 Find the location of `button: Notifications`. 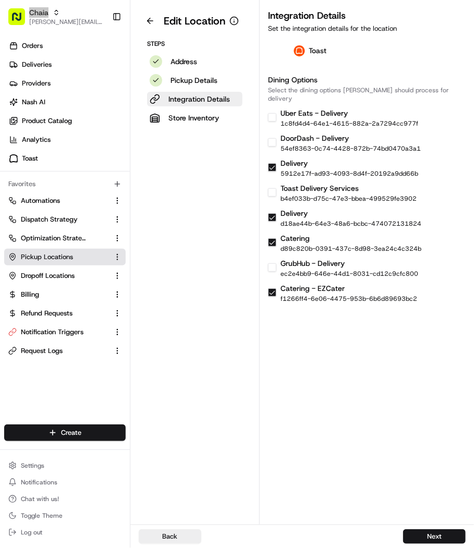

button: Notifications is located at coordinates (65, 482).